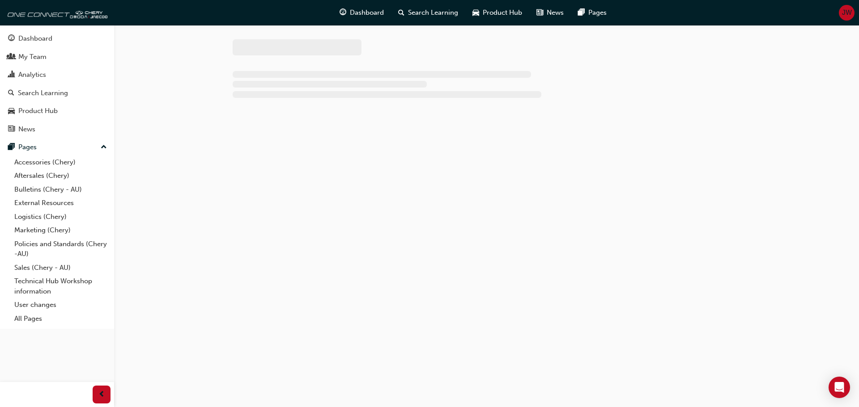 The width and height of the screenshot is (859, 407). What do you see at coordinates (846, 13) in the screenshot?
I see `span: JW` at bounding box center [846, 13].